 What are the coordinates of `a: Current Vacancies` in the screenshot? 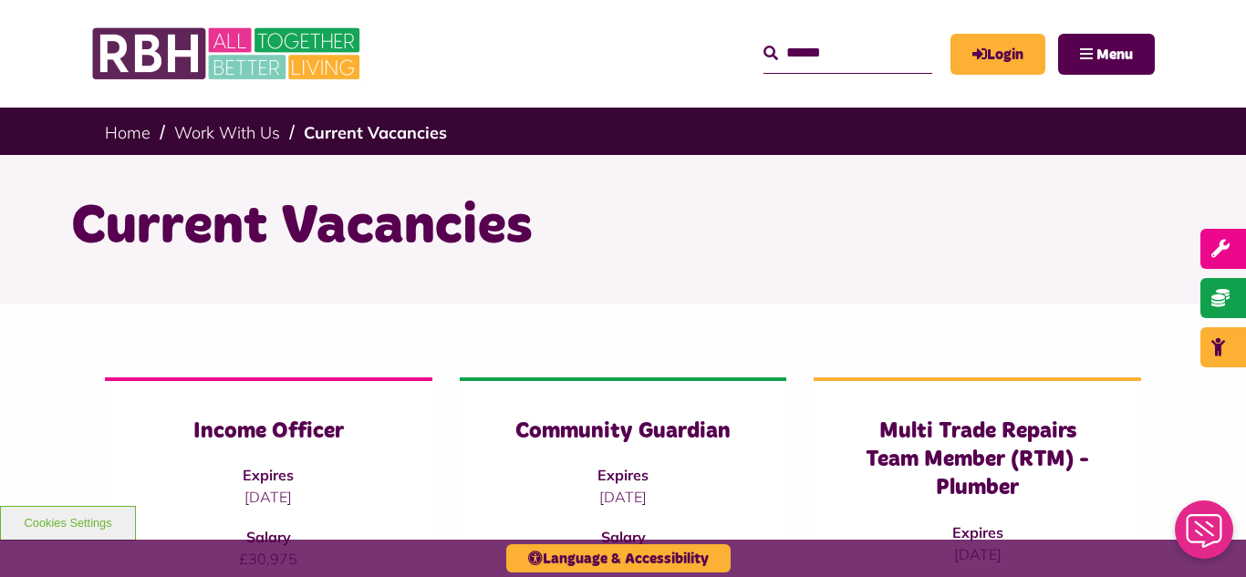 It's located at (375, 132).